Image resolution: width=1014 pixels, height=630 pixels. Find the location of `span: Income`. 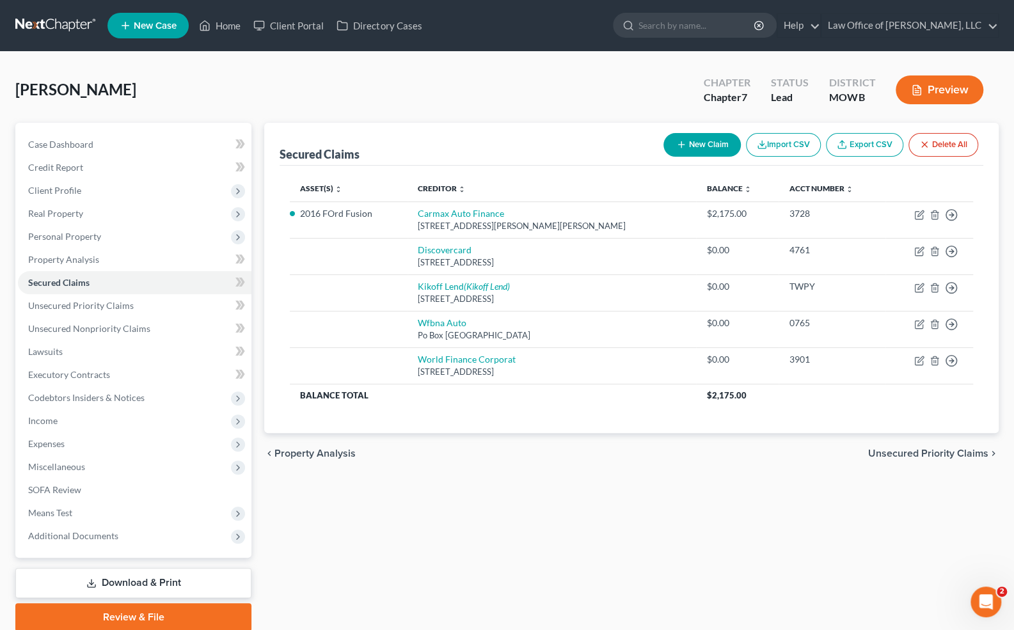

span: Income is located at coordinates (43, 420).